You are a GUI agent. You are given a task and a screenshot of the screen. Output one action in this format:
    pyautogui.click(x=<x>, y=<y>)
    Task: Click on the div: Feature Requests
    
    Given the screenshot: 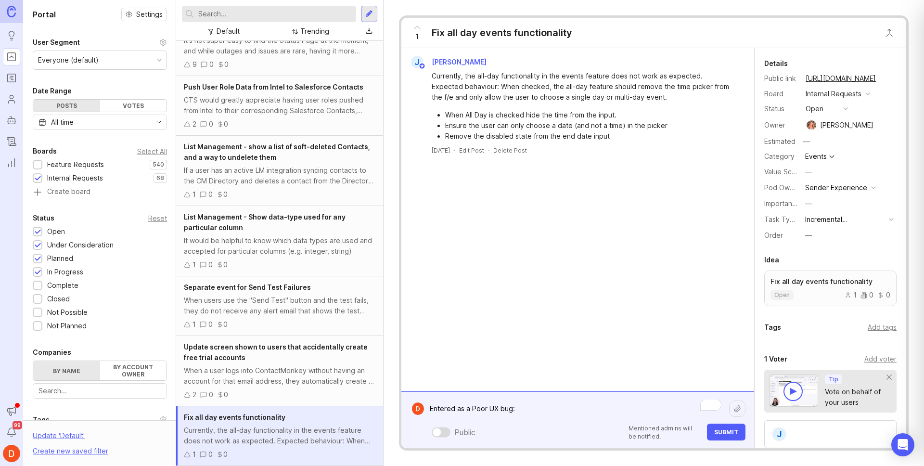 What is the action you would take?
    pyautogui.click(x=76, y=165)
    